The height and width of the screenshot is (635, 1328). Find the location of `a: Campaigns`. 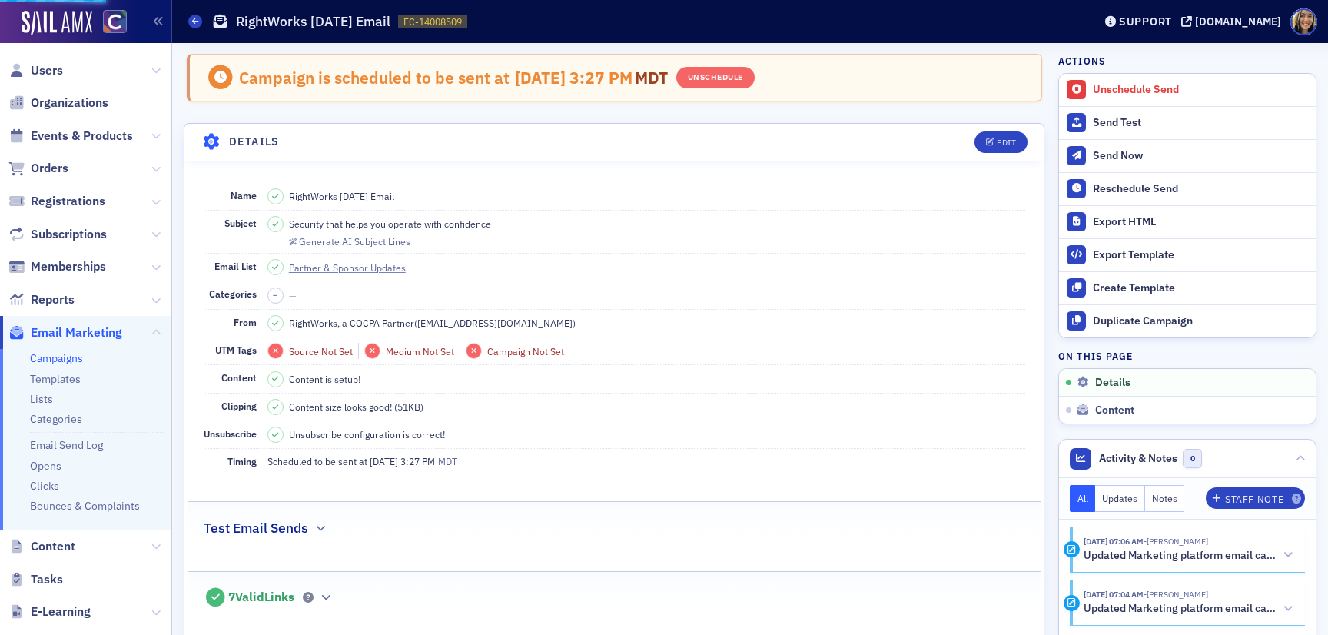

a: Campaigns is located at coordinates (56, 358).